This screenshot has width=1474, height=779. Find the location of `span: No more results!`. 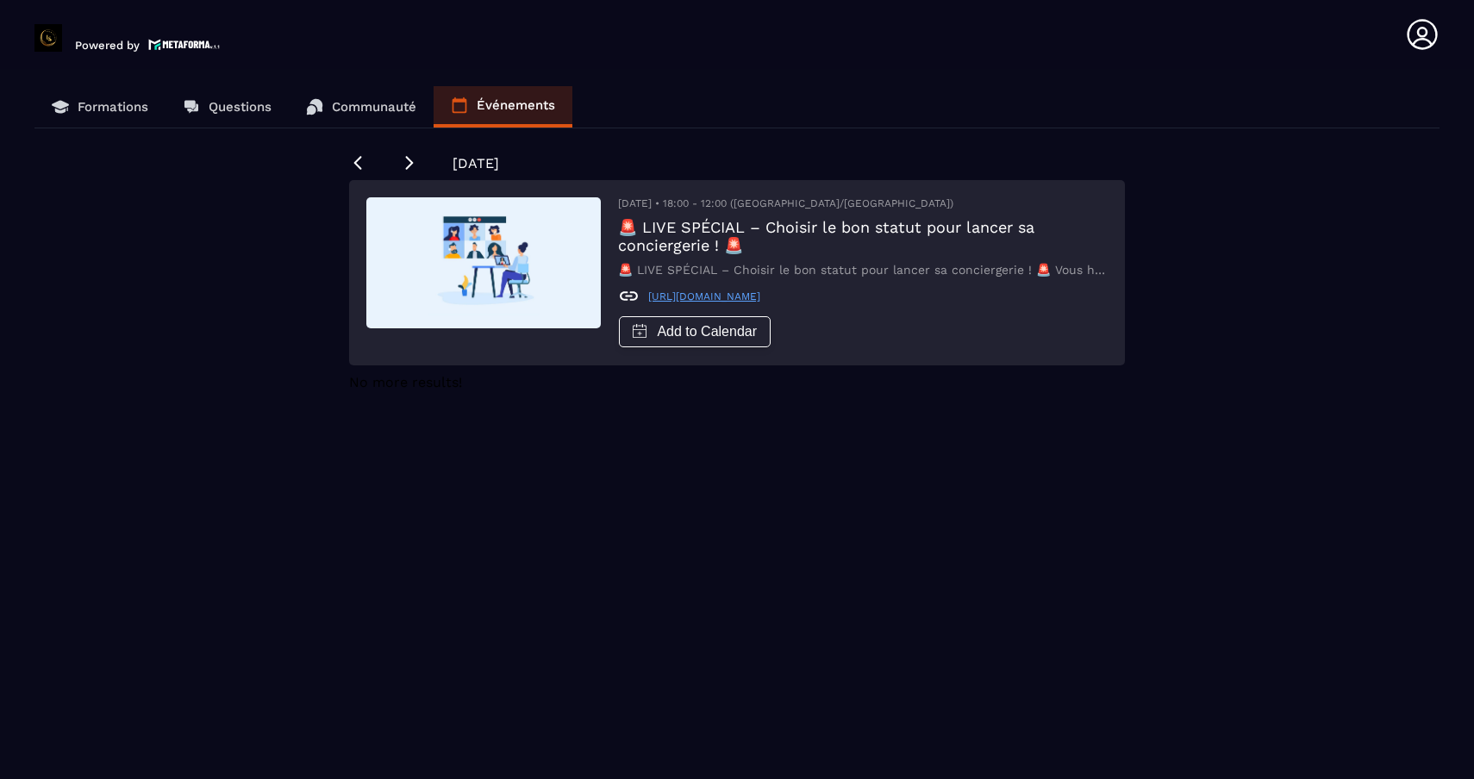

span: No more results! is located at coordinates (405, 382).